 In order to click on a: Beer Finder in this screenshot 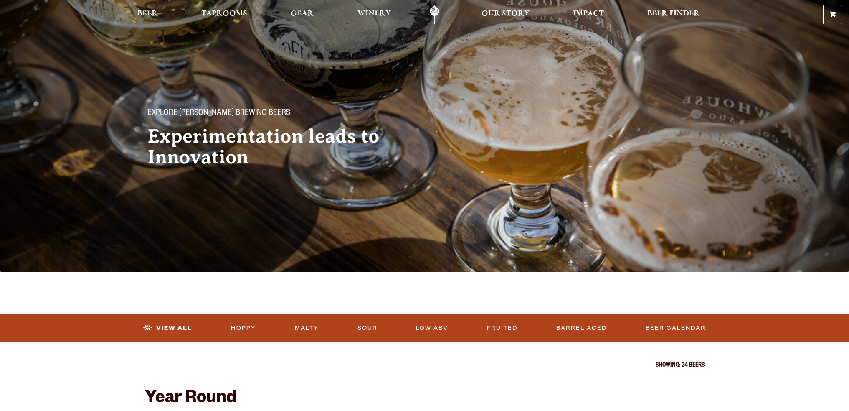, I will do `click(674, 15)`.